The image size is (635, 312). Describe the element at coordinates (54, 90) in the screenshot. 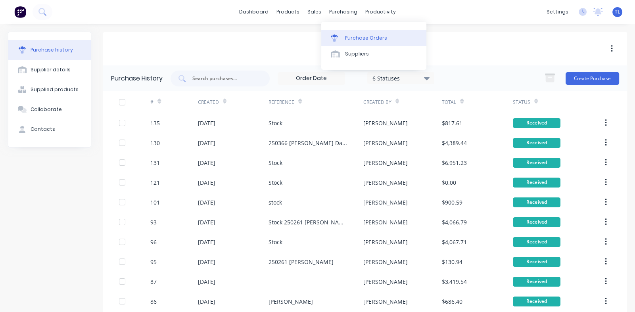

I see `div: Supplied products` at that location.